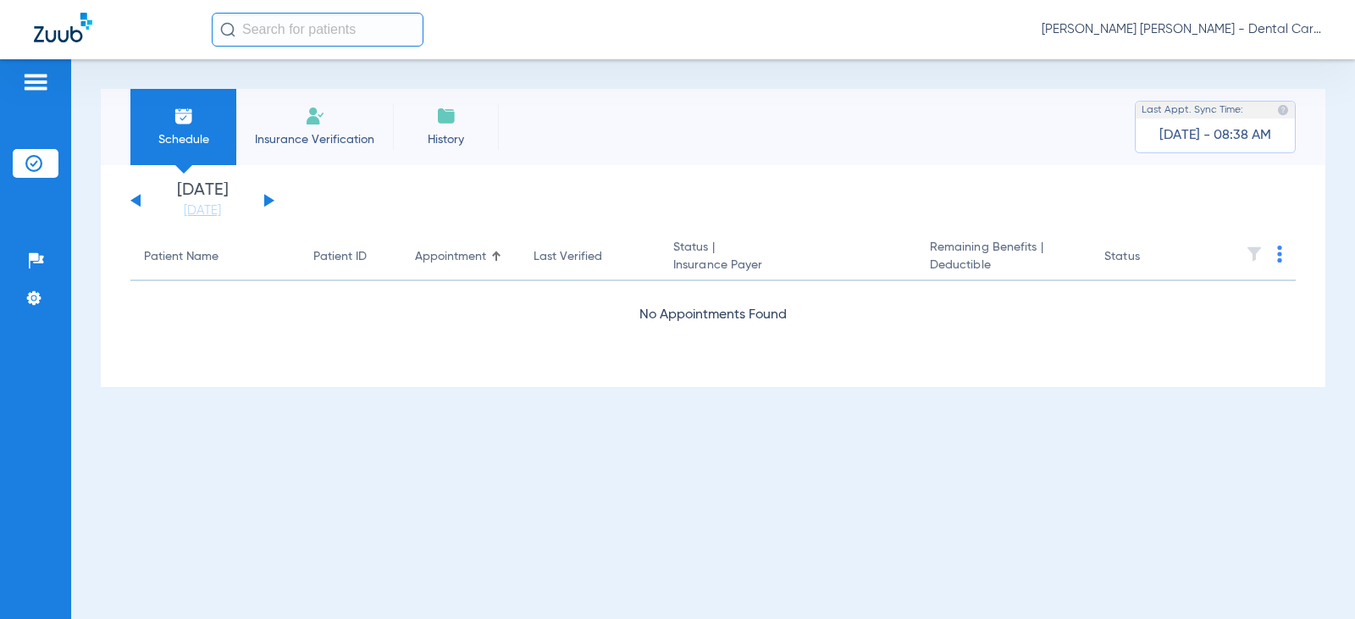 This screenshot has width=1355, height=619. I want to click on span: Deductible, so click(1004, 265).